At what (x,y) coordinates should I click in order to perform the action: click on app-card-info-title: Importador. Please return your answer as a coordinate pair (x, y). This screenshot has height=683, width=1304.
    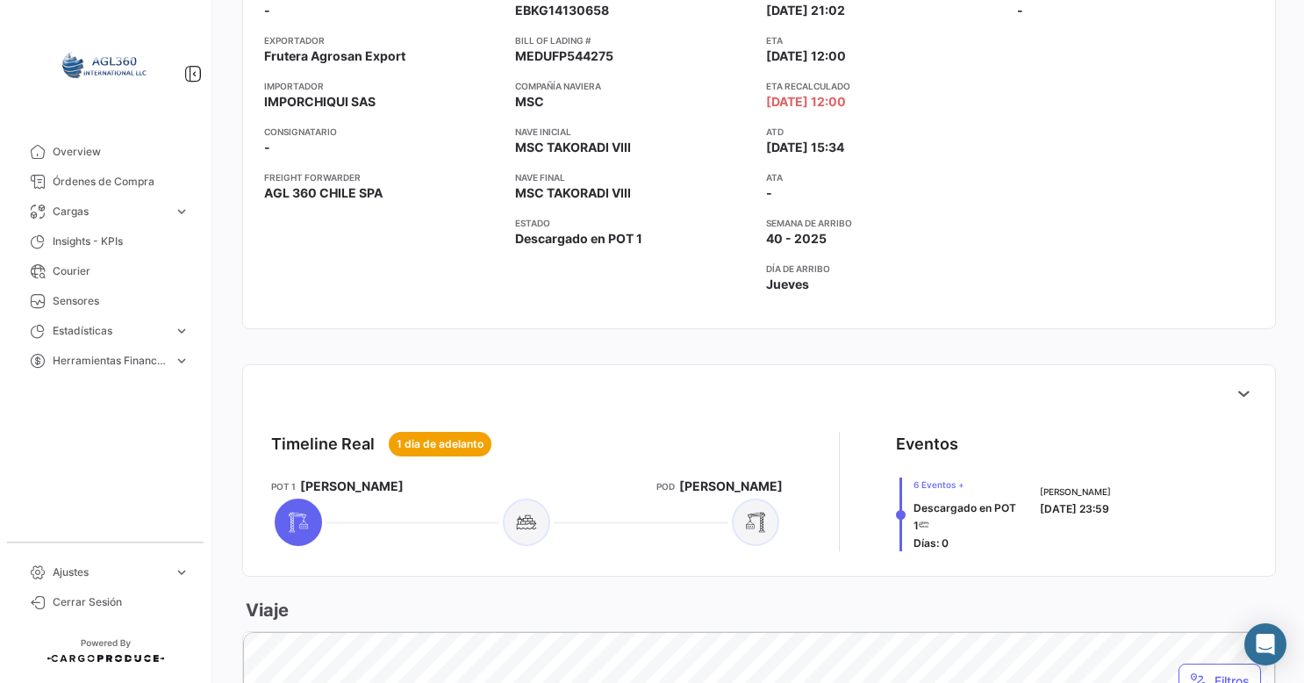
    Looking at the image, I should click on (382, 86).